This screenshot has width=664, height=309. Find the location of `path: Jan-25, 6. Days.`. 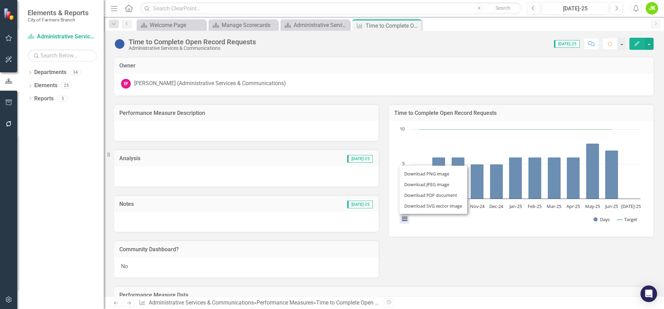

path: Jan-25, 6. Days. is located at coordinates (515, 178).